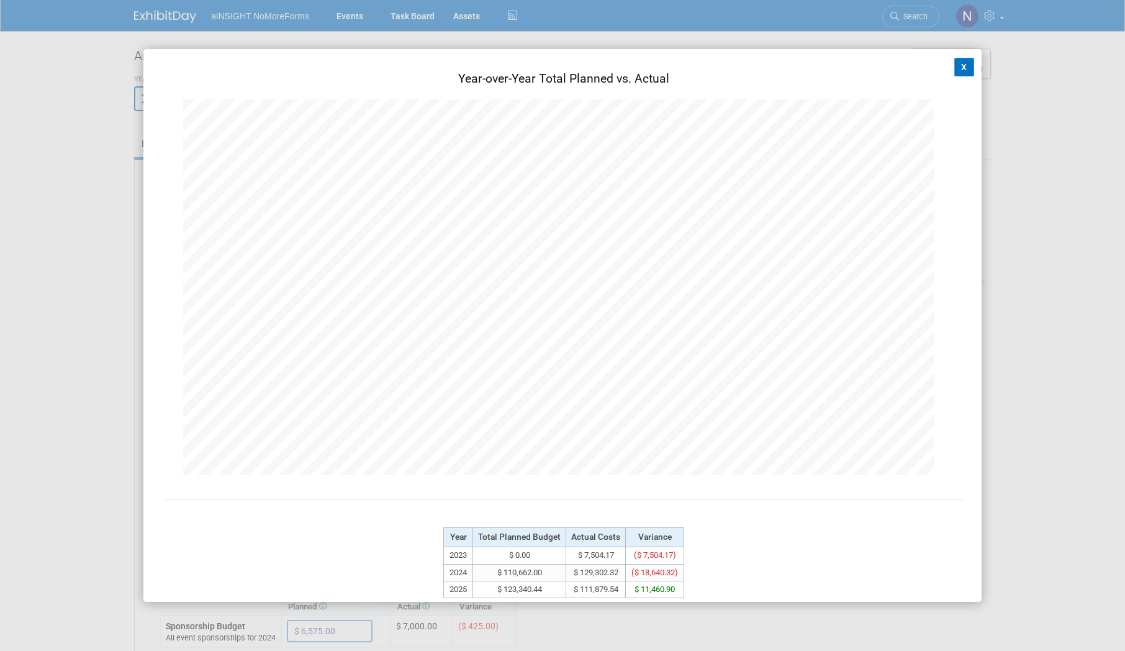 This screenshot has height=651, width=1125. Describe the element at coordinates (654, 572) in the screenshot. I see `span: ($ 18,640.32)` at that location.